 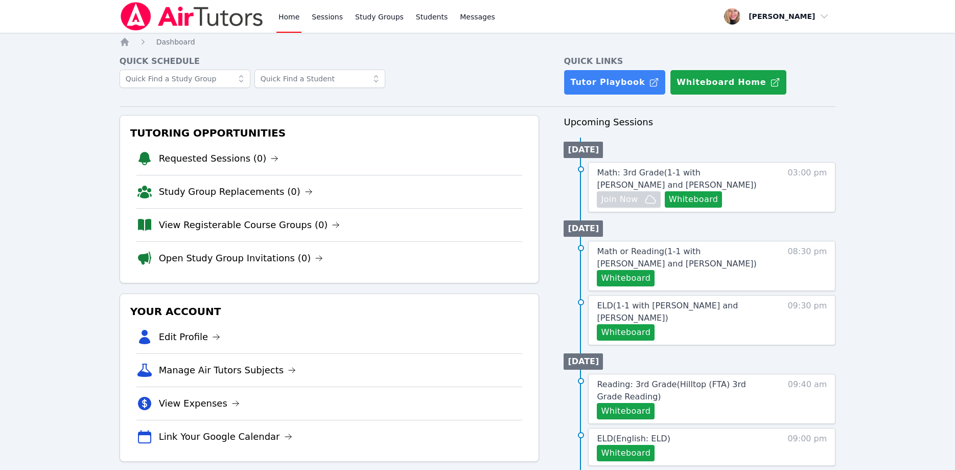 I want to click on span: Dashboard, so click(x=176, y=42).